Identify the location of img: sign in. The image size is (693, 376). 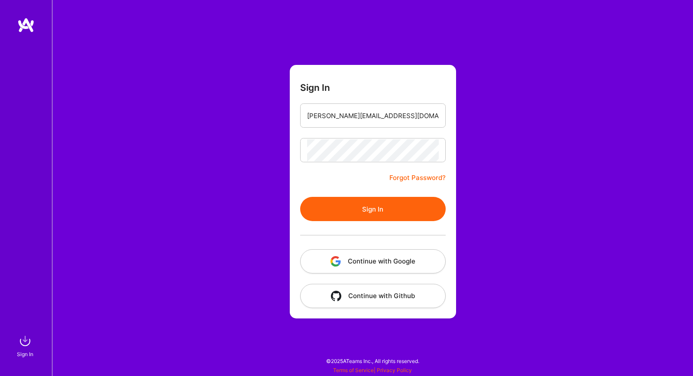
(25, 341).